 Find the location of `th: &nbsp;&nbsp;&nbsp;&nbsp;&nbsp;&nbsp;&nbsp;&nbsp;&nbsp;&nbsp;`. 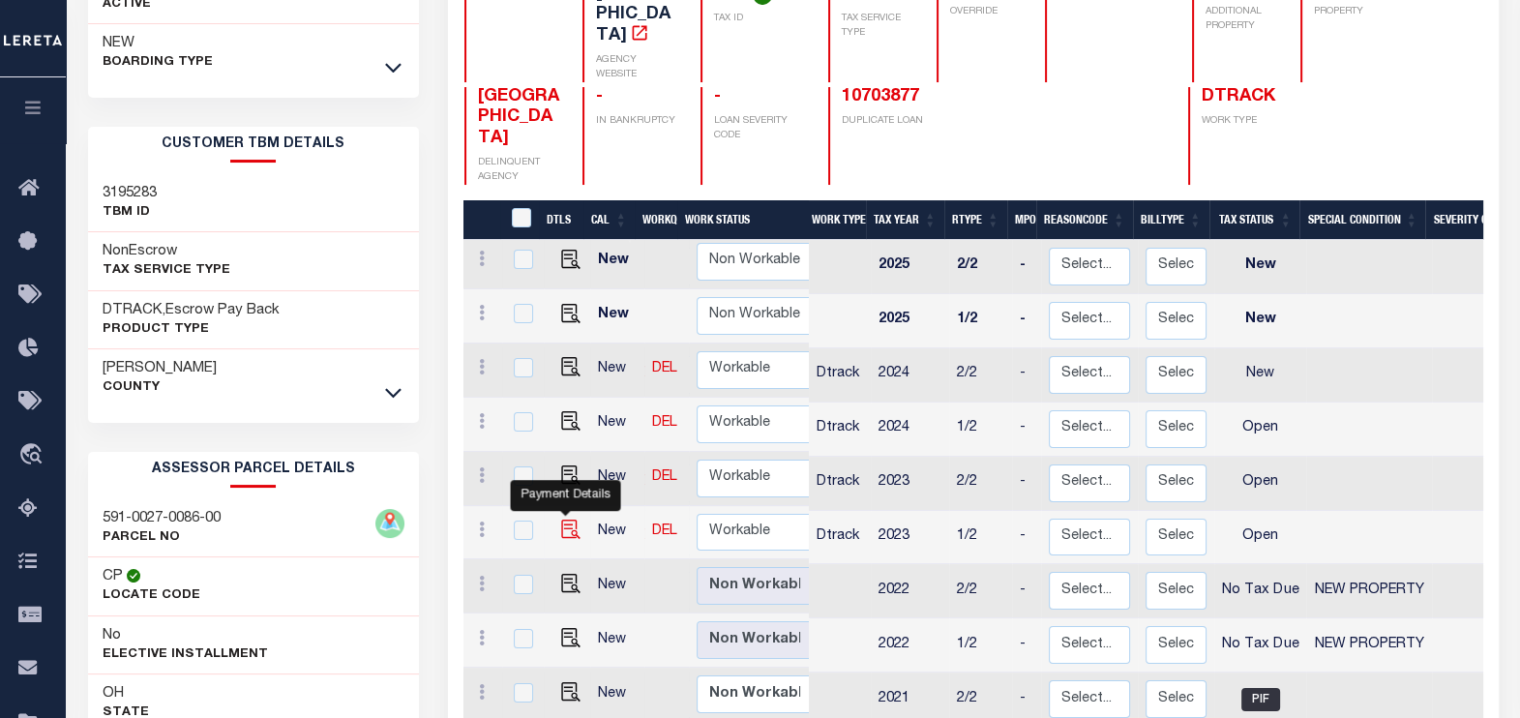

th: &nbsp;&nbsp;&nbsp;&nbsp;&nbsp;&nbsp;&nbsp;&nbsp;&nbsp;&nbsp; is located at coordinates (482, 220).